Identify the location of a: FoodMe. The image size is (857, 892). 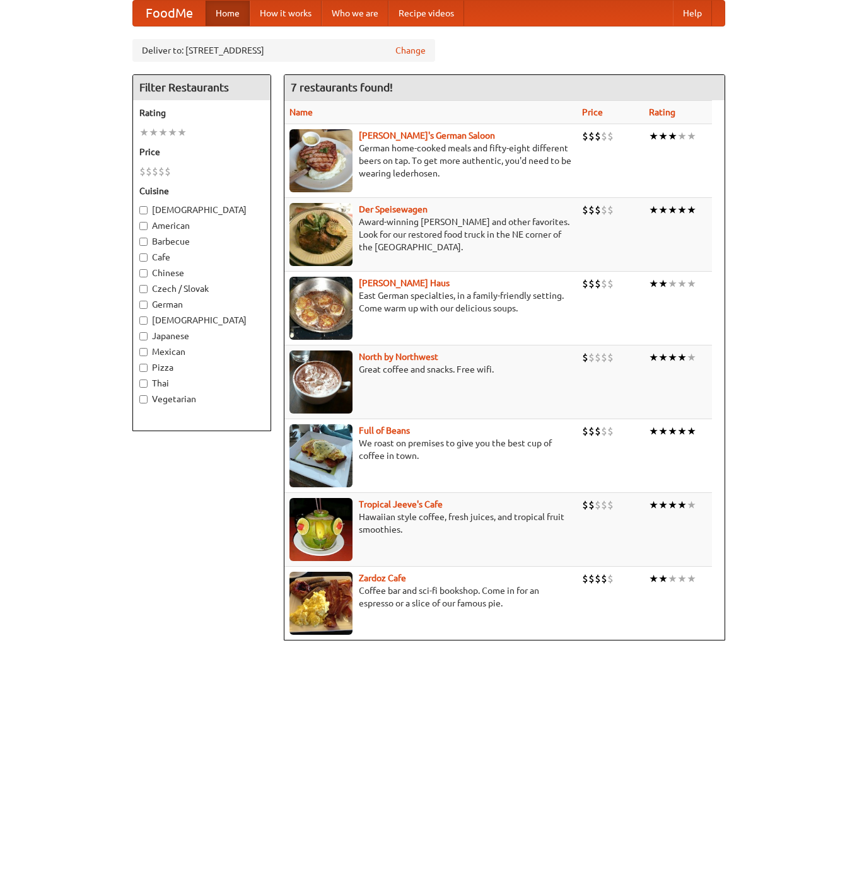
(169, 13).